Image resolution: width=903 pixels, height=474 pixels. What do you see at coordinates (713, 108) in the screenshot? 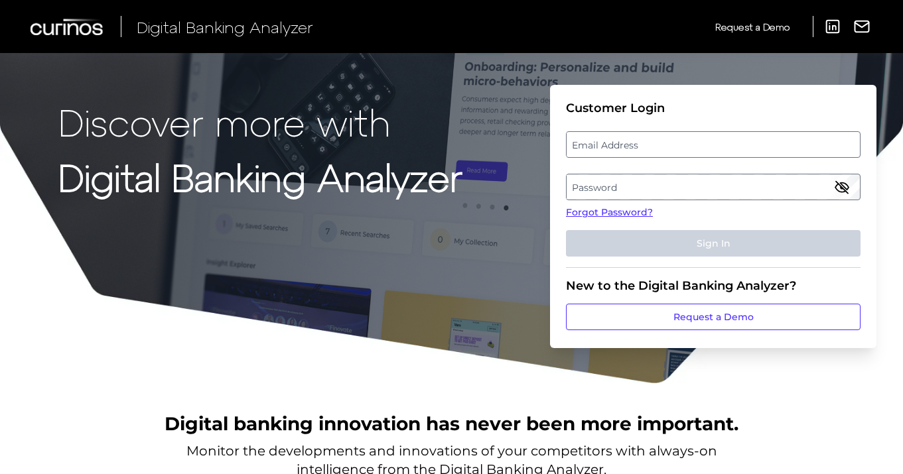
I see `div: Customer Login` at bounding box center [713, 108].